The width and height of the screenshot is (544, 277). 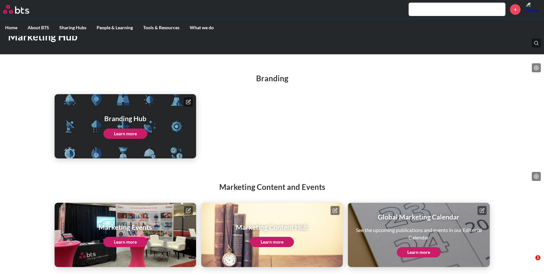 I want to click on h1: Branding Hub, so click(x=125, y=118).